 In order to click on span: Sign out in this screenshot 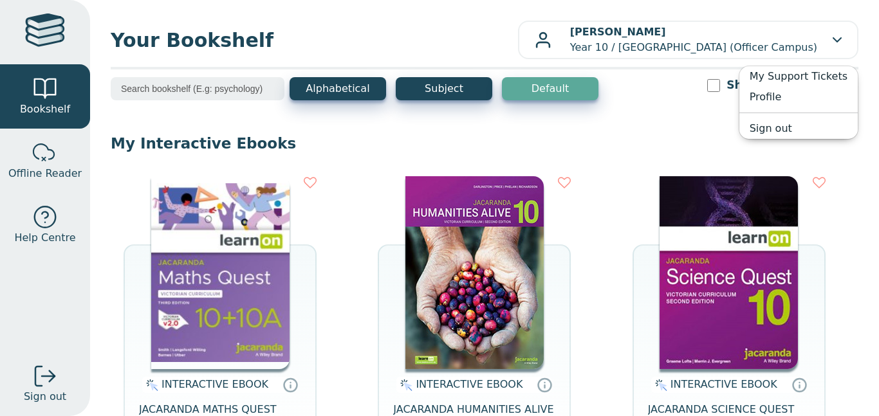, I will do `click(45, 397)`.